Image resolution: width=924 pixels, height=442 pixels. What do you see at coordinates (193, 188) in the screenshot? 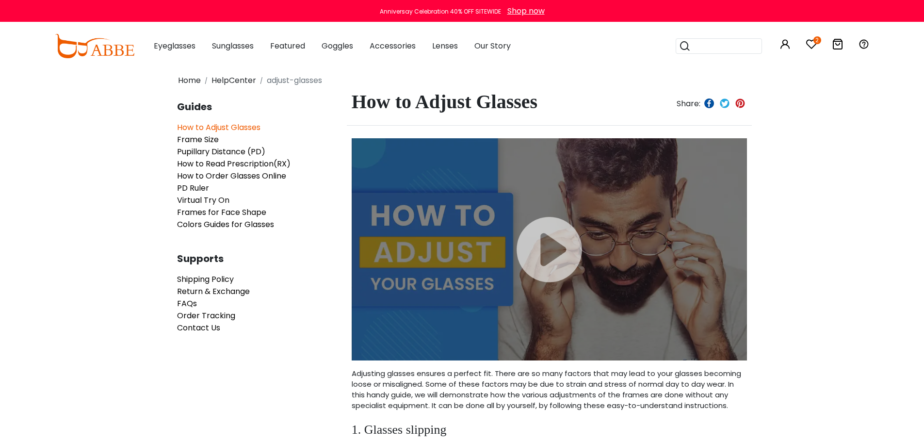
I see `span: PD Ruler` at bounding box center [193, 188].